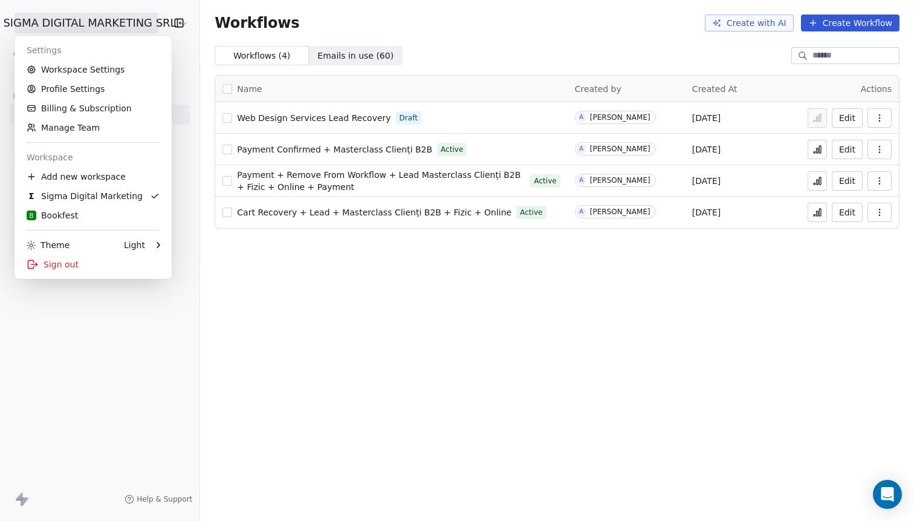 This screenshot has height=521, width=914. Describe the element at coordinates (85, 196) in the screenshot. I see `div: Sigma Digital Marketing` at that location.